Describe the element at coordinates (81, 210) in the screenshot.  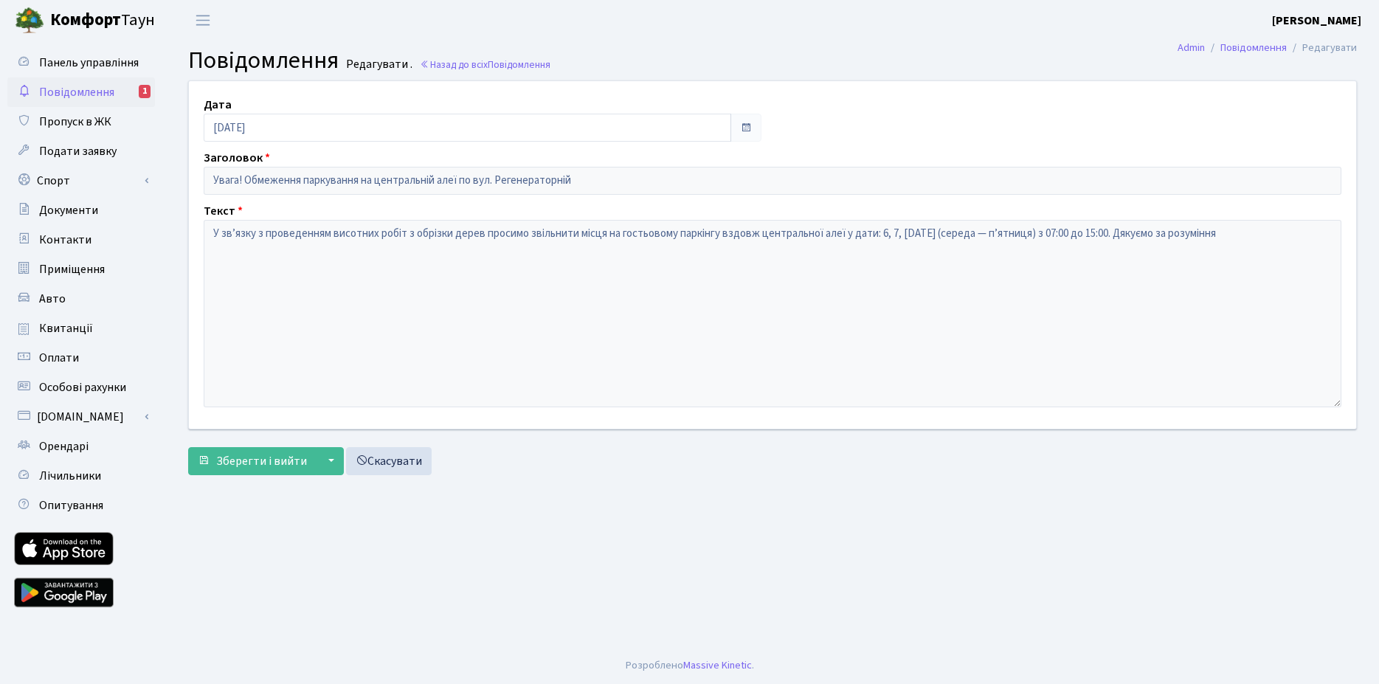
I see `a: Документи` at that location.